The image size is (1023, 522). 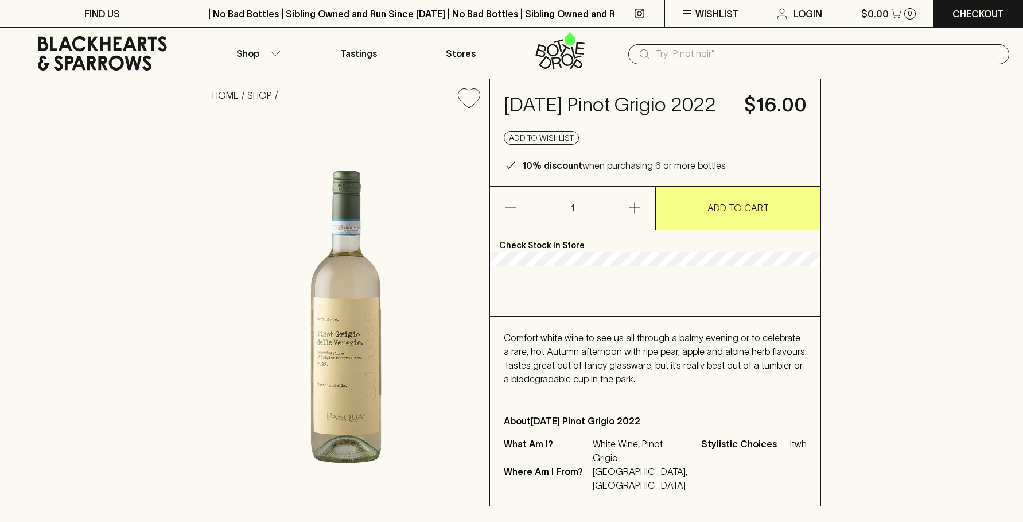 I want to click on h4: $16.00, so click(x=775, y=105).